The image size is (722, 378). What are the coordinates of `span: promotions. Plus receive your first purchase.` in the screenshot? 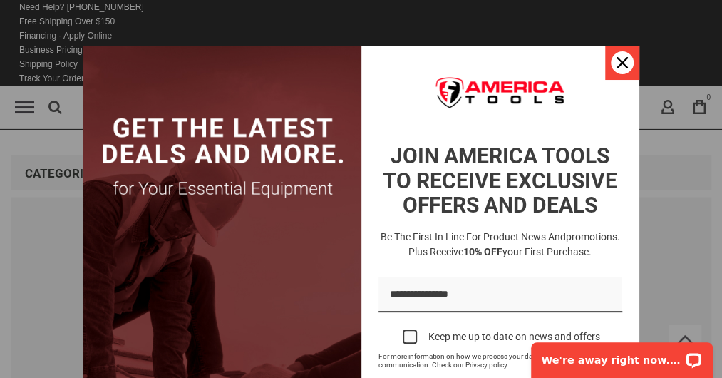 It's located at (514, 244).